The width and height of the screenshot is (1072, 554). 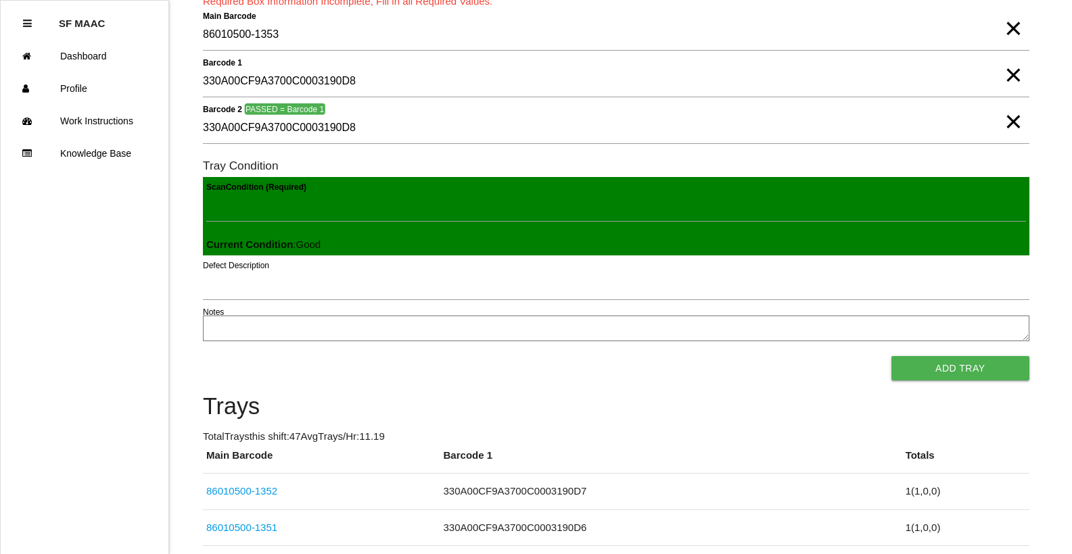 I want to click on h6: Tray Condition, so click(x=616, y=166).